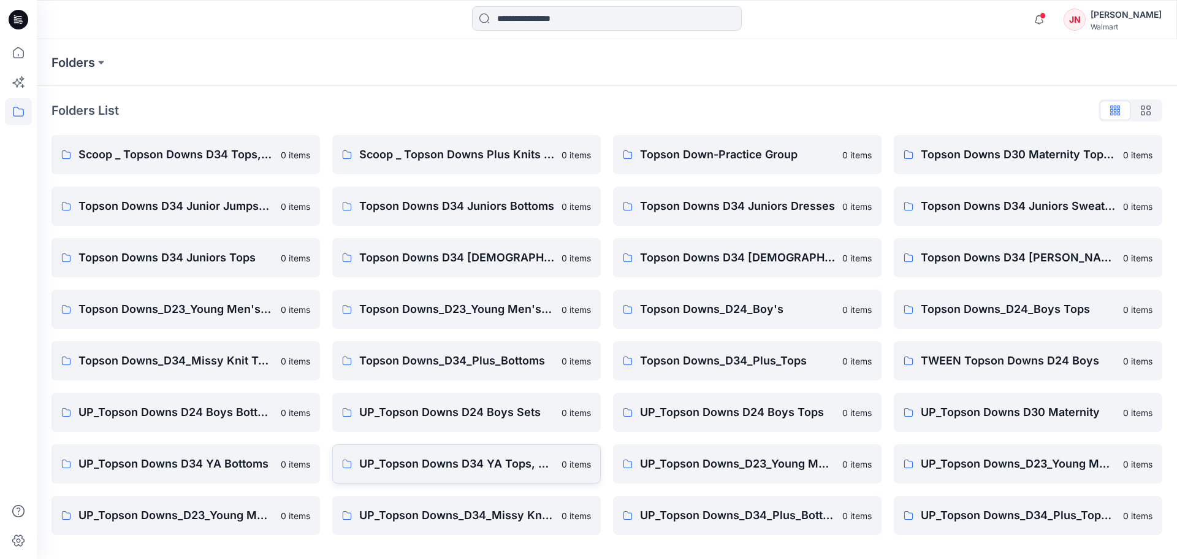  I want to click on p: Topson Downs D34 Junior Jumpsuits & Rompers, so click(176, 206).